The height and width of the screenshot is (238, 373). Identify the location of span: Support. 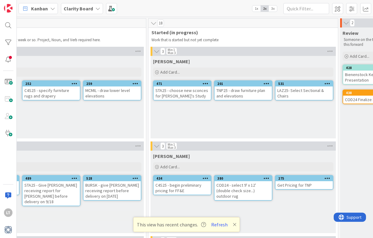
(20, 5).